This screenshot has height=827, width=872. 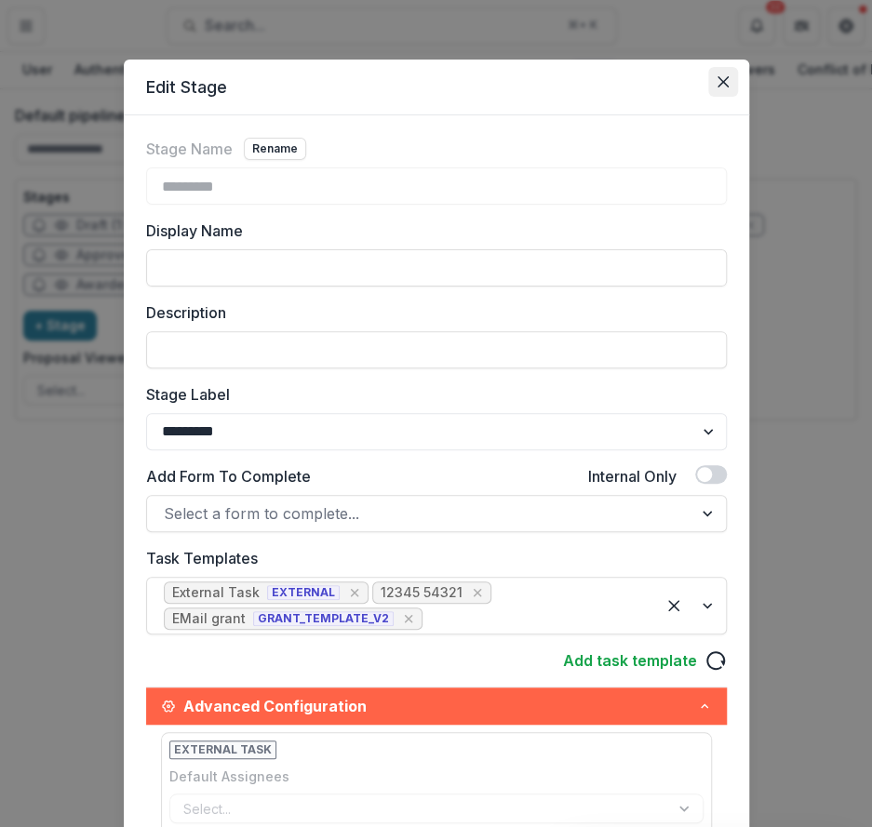 What do you see at coordinates (431, 231) in the screenshot?
I see `label: Display Name` at bounding box center [431, 231].